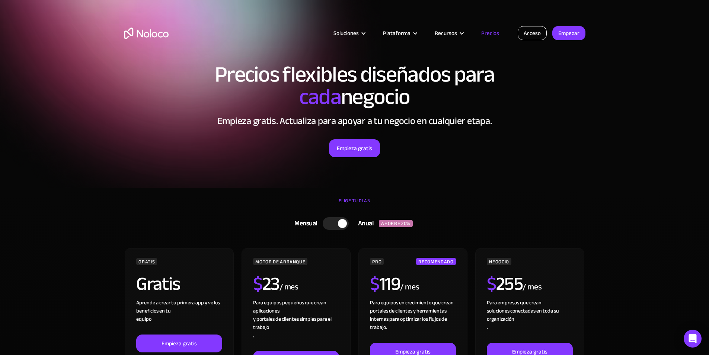  What do you see at coordinates (490, 33) in the screenshot?
I see `font: Precios` at bounding box center [490, 33].